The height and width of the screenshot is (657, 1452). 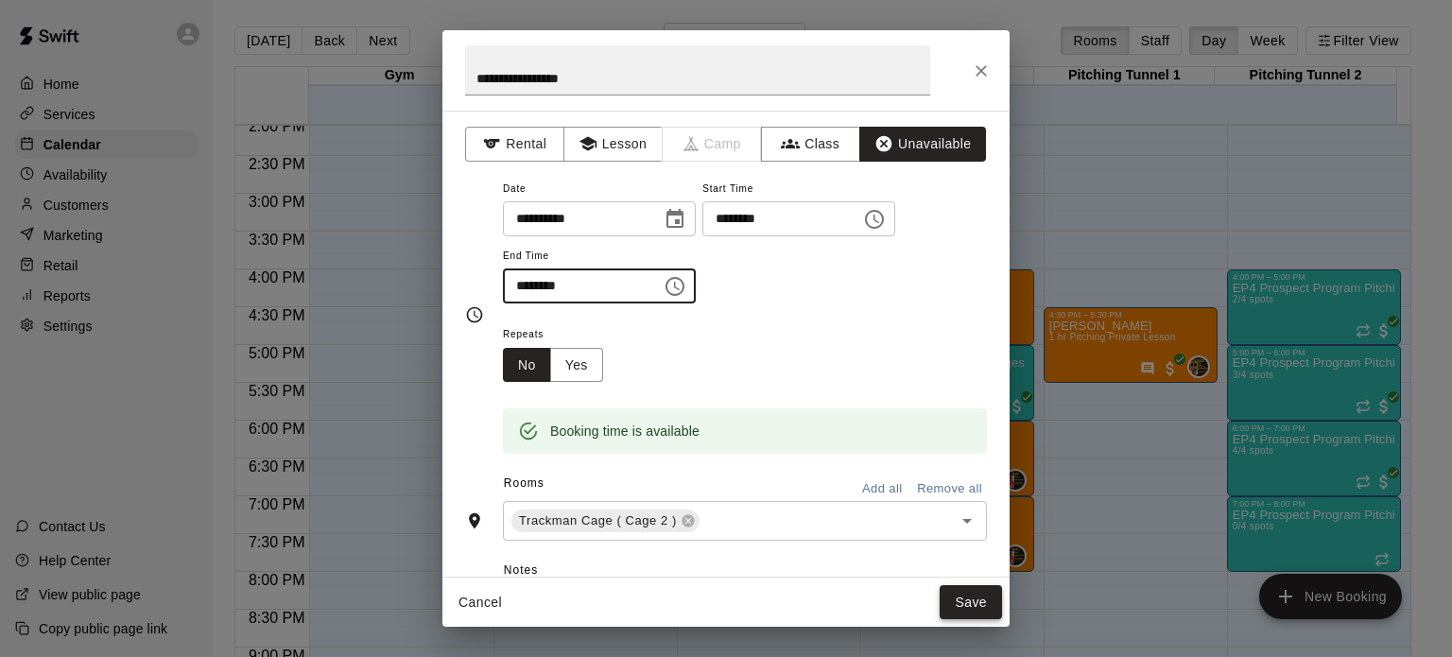 I want to click on button: Choose time, selected time is 5:00 PM, so click(x=874, y=219).